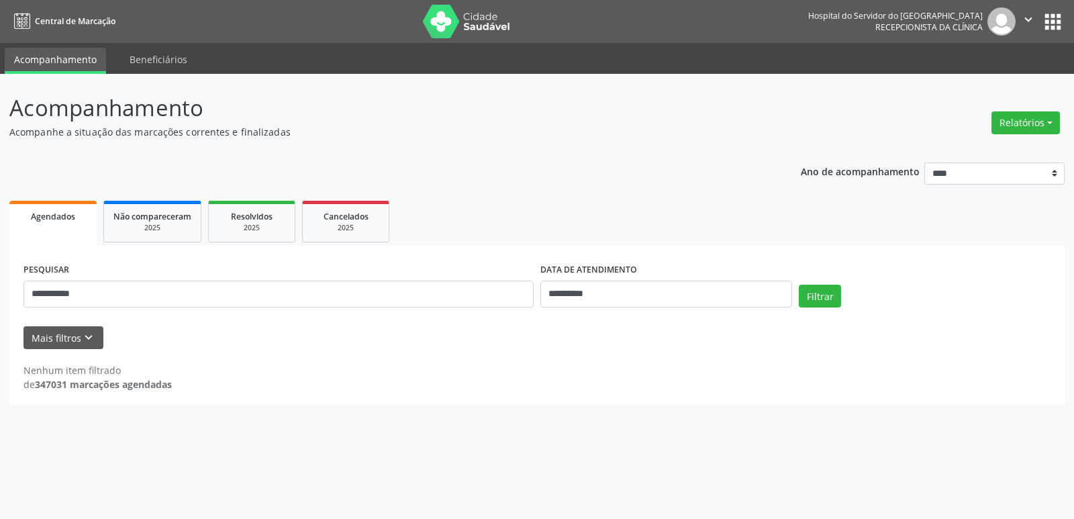 The height and width of the screenshot is (519, 1074). Describe the element at coordinates (860, 170) in the screenshot. I see `p: Ano de acompanhamento` at that location.